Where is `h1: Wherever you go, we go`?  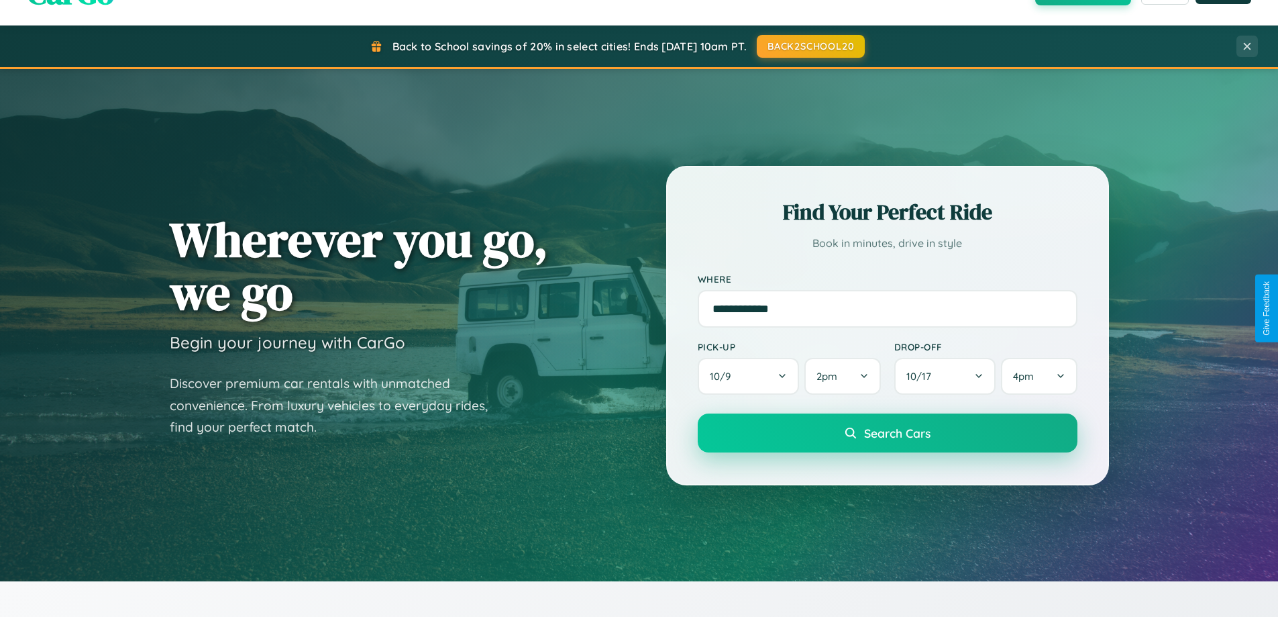
h1: Wherever you go, we go is located at coordinates (359, 266).